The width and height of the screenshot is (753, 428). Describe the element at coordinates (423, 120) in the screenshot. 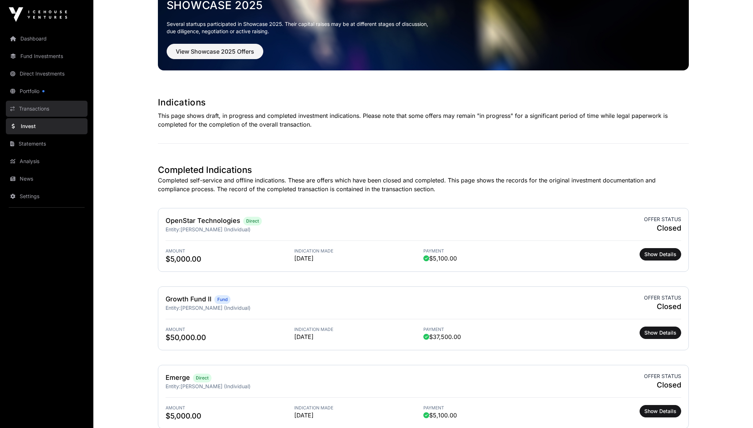

I see `p: This page shows draft, in progress and completed investment indications. Please note that some of...` at that location.